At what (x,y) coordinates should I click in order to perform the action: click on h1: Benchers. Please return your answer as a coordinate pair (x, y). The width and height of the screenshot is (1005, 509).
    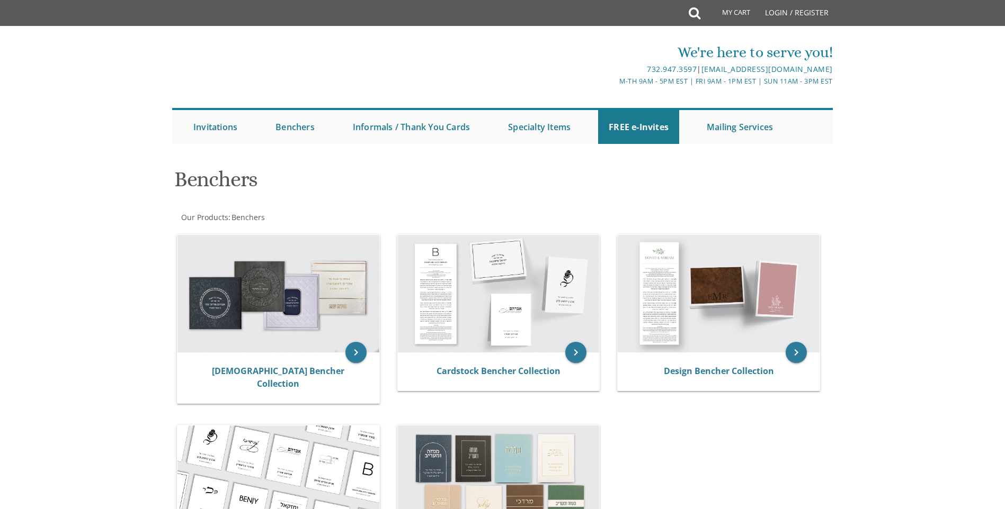
    Looking at the image, I should click on (390, 183).